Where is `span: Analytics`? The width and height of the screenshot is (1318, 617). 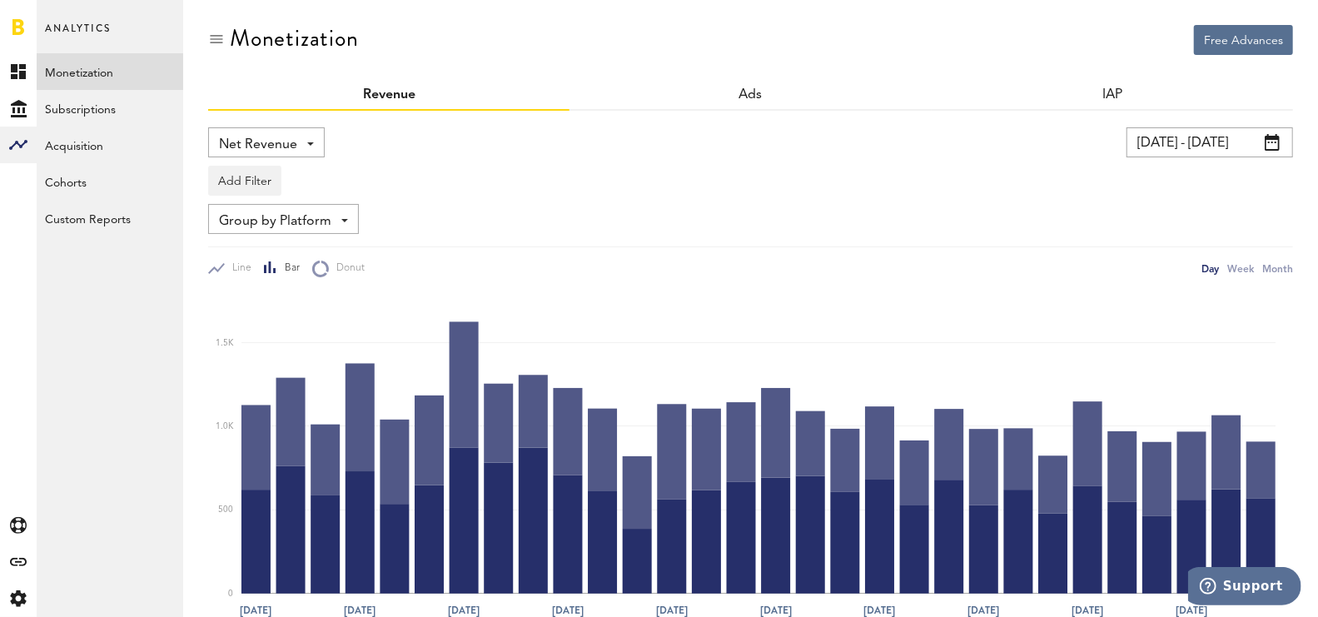 span: Analytics is located at coordinates (77, 36).